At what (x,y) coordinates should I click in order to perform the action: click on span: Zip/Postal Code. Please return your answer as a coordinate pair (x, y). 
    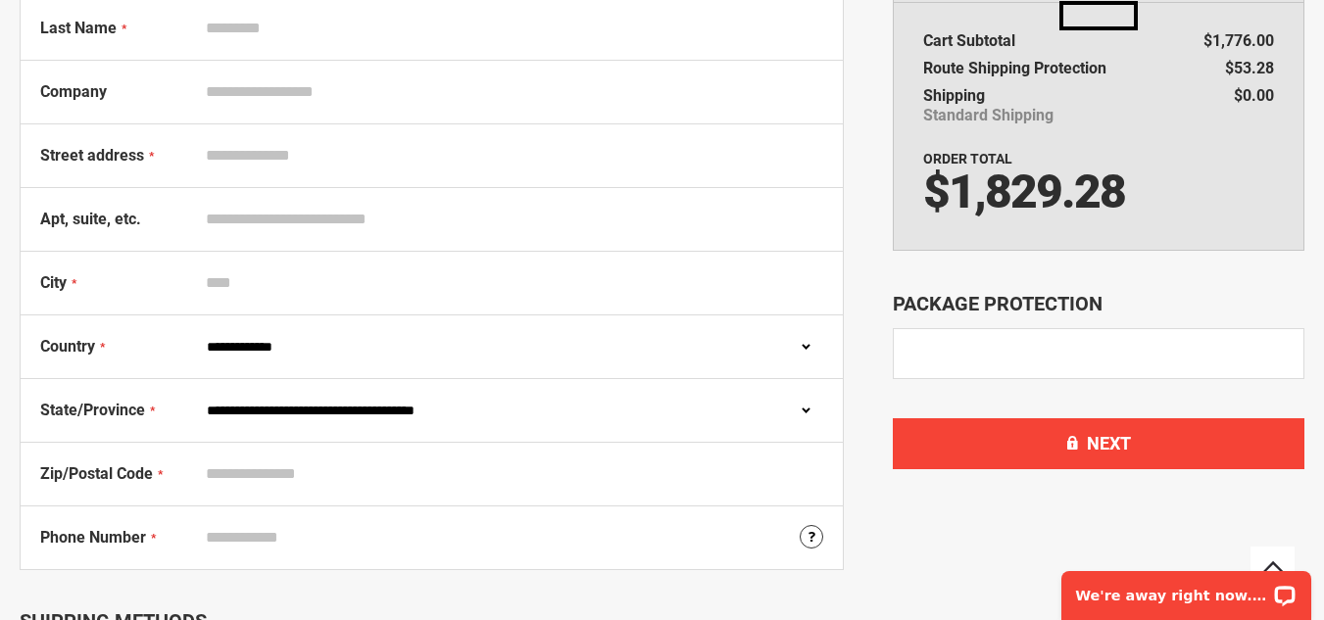
    Looking at the image, I should click on (96, 473).